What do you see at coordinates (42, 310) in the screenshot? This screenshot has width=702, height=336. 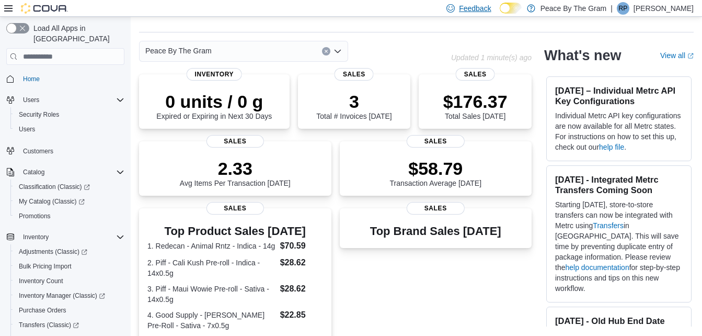 I see `span: Purchase Orders` at bounding box center [42, 310].